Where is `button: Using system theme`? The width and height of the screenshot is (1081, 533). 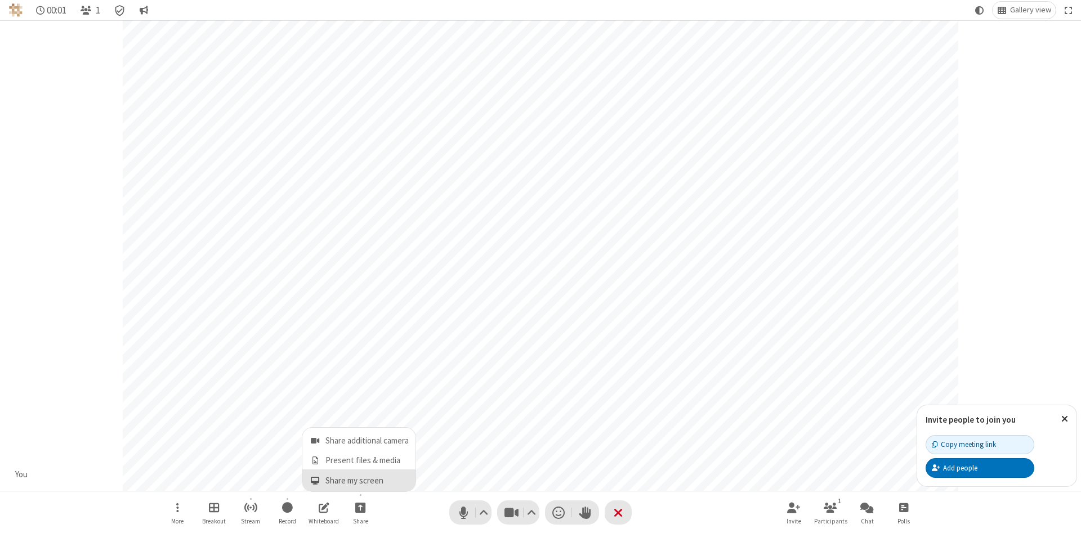 button: Using system theme is located at coordinates (979, 10).